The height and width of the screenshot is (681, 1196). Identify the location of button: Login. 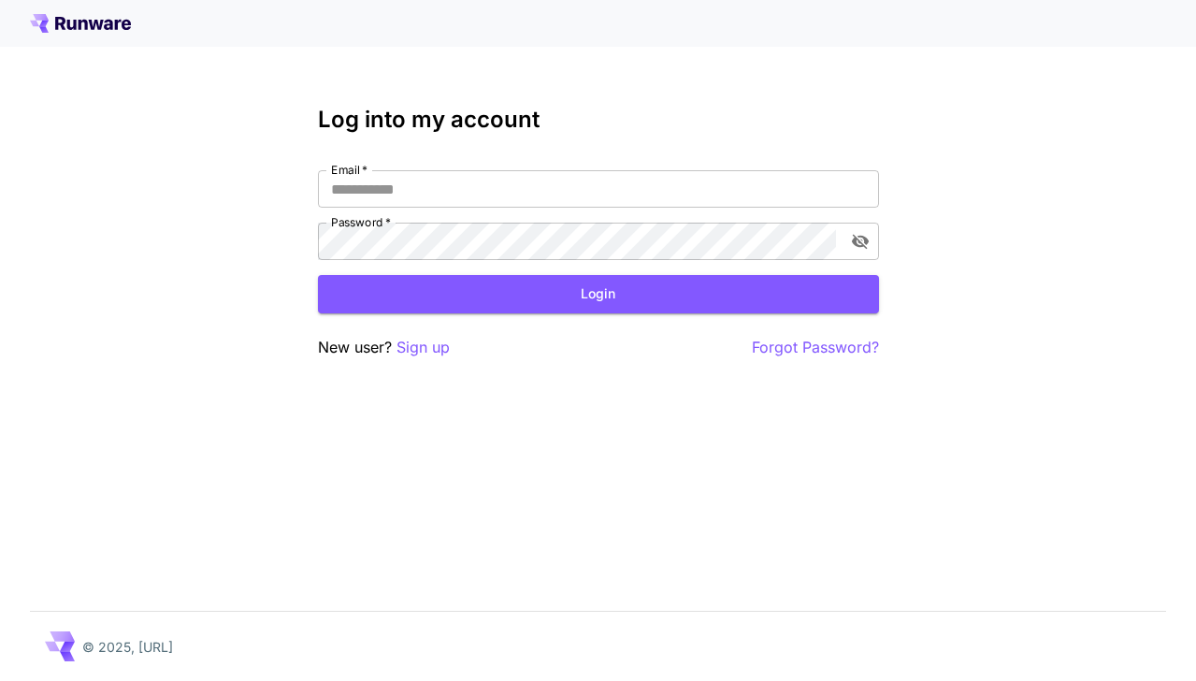
(599, 294).